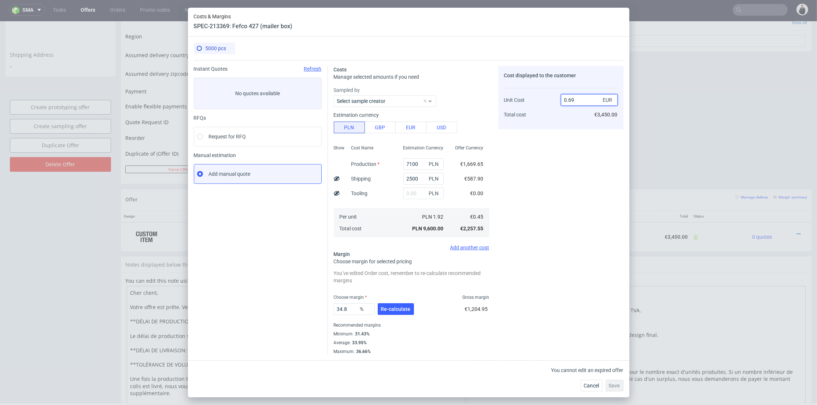 The width and height of the screenshot is (817, 405). I want to click on th: Status, so click(707, 195).